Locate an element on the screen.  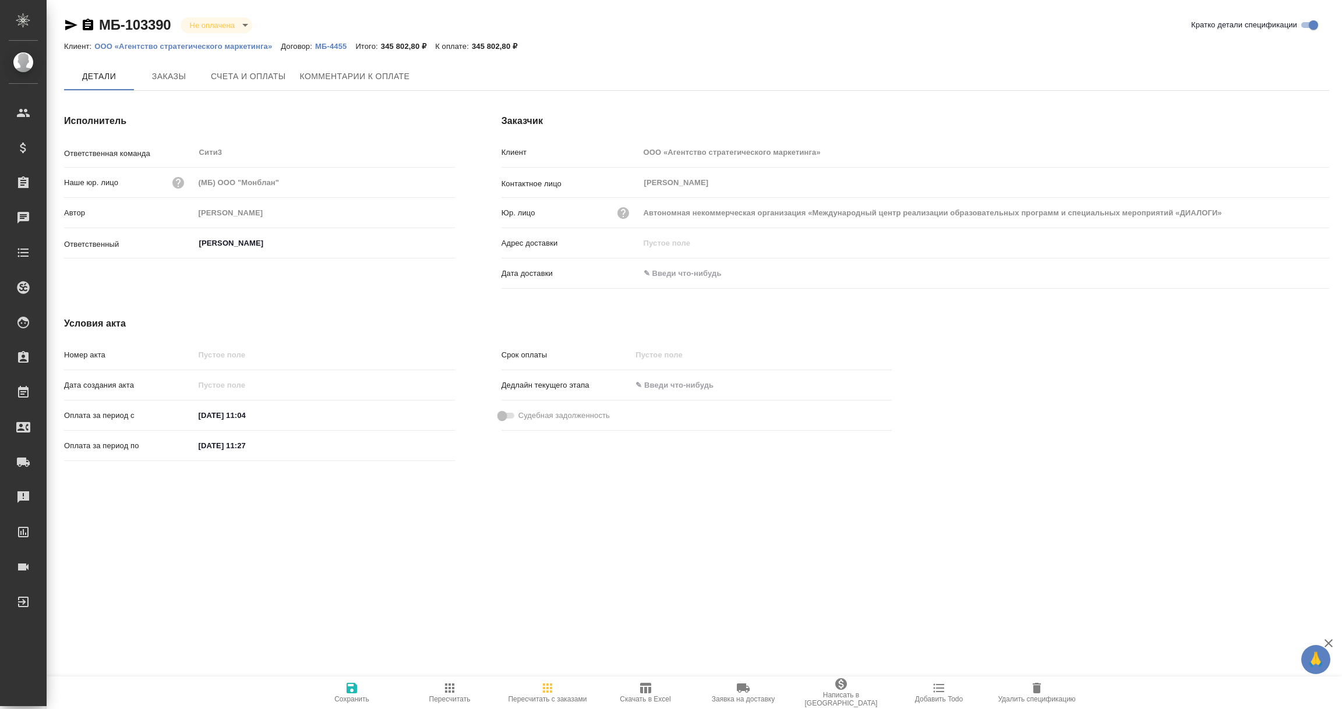
span: Заказы is located at coordinates (169, 76).